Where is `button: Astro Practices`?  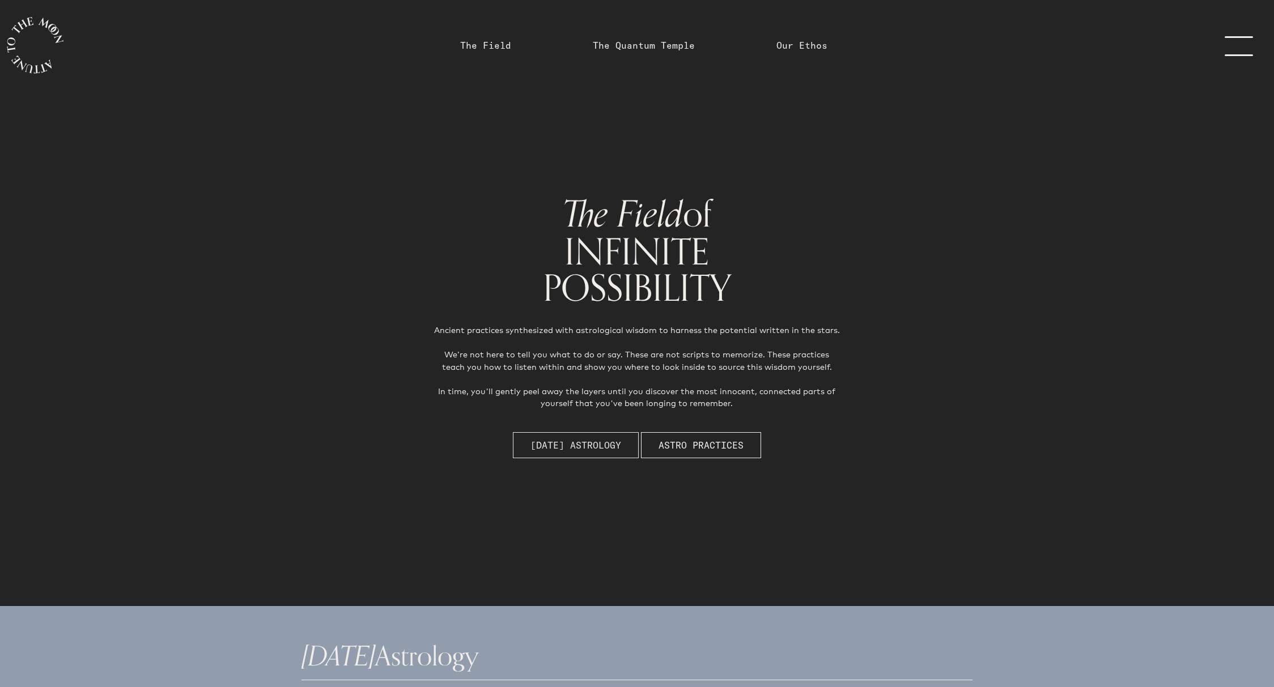 button: Astro Practices is located at coordinates (701, 445).